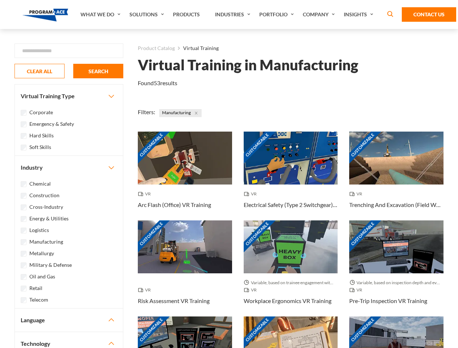  Describe the element at coordinates (42, 254) in the screenshot. I see `label: Metallurgy` at that location.